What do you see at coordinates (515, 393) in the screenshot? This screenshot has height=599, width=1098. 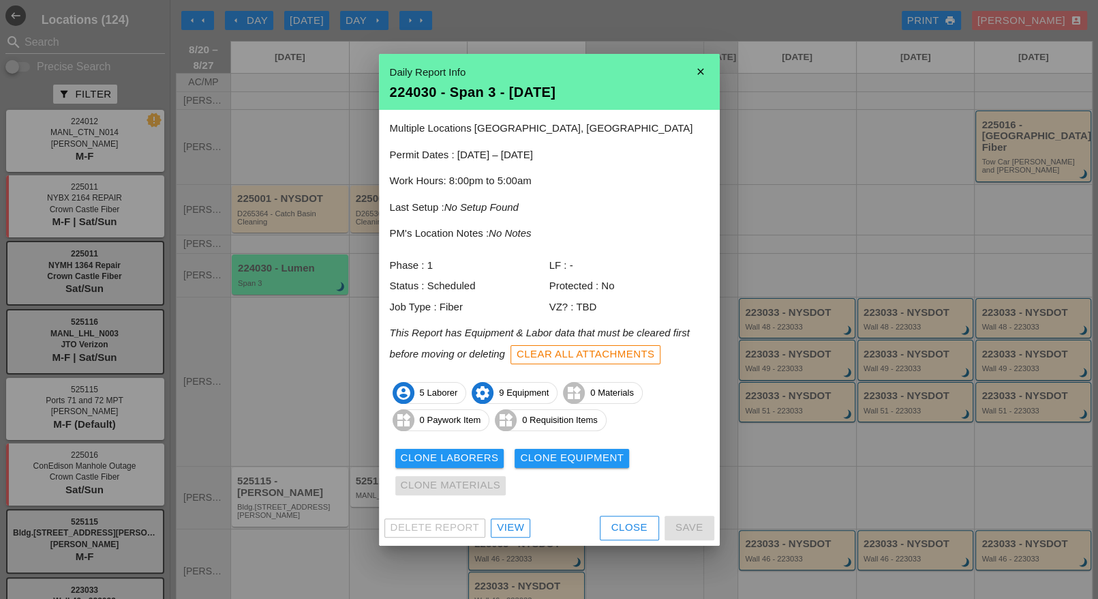 I see `span: 9 Equipment` at bounding box center [515, 393].